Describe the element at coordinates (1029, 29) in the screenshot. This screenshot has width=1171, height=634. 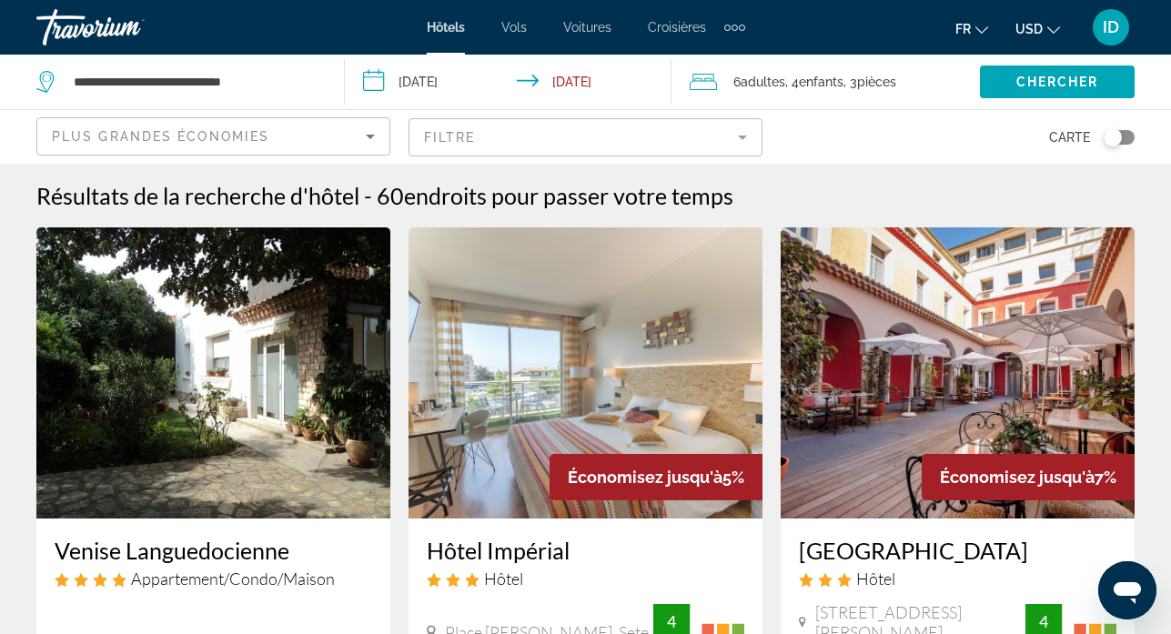
I see `span: USD` at that location.